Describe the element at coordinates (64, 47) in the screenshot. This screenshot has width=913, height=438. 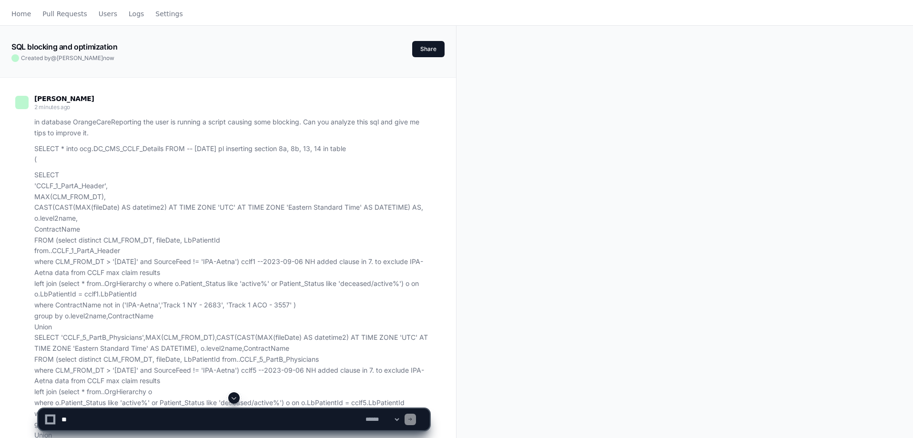
I see `app-text-character-animate: SQL blocking and optimization` at that location.